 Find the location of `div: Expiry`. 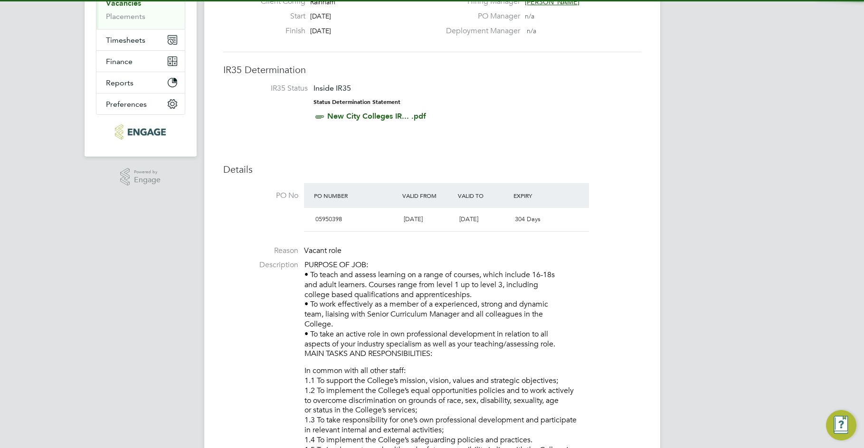

div: Expiry is located at coordinates (539, 196).